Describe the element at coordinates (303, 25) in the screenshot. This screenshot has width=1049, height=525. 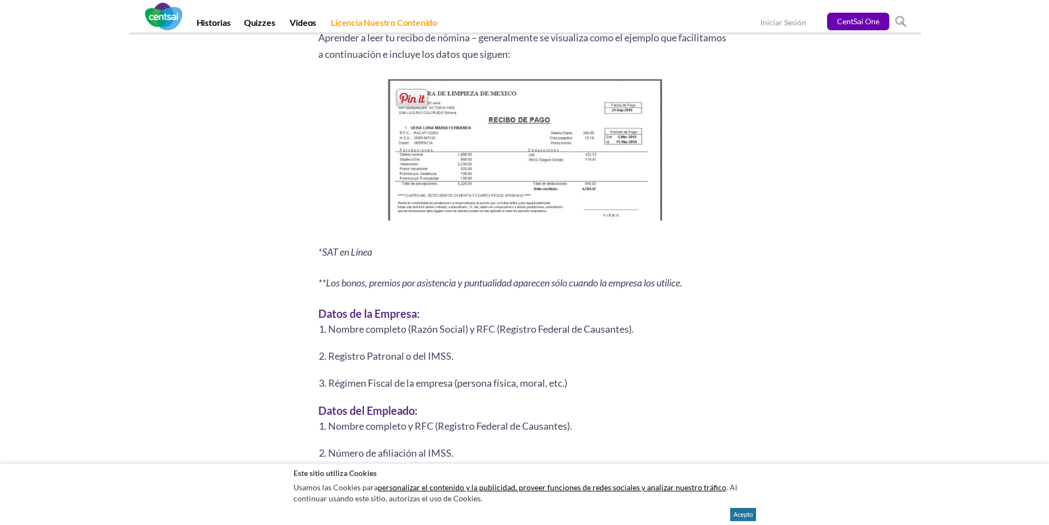
I see `a: Videos` at that location.